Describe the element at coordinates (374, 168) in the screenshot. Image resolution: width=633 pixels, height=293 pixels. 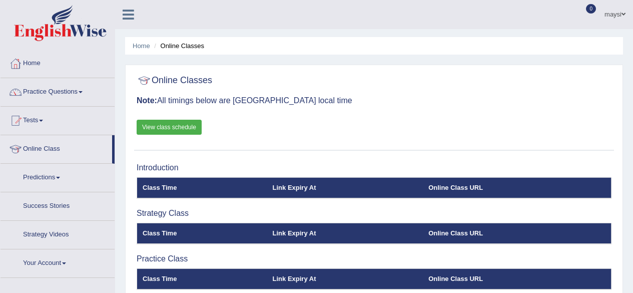
I see `h3: Introduction` at that location.